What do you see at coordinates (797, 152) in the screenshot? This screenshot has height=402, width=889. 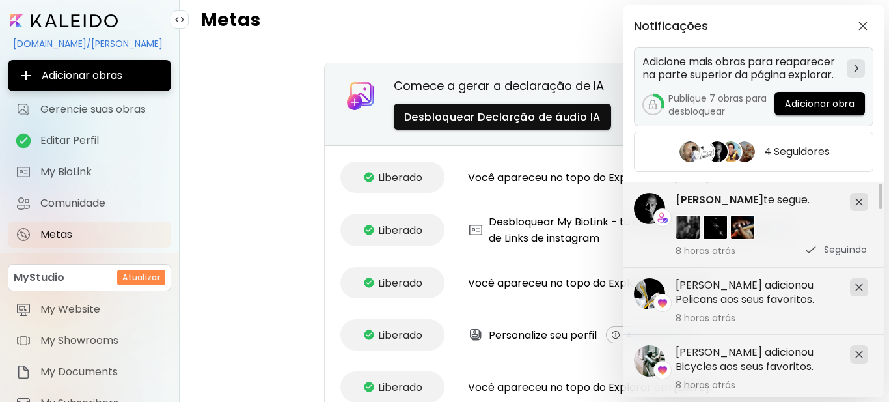 I see `h5: 4 Seguidores` at bounding box center [797, 152].